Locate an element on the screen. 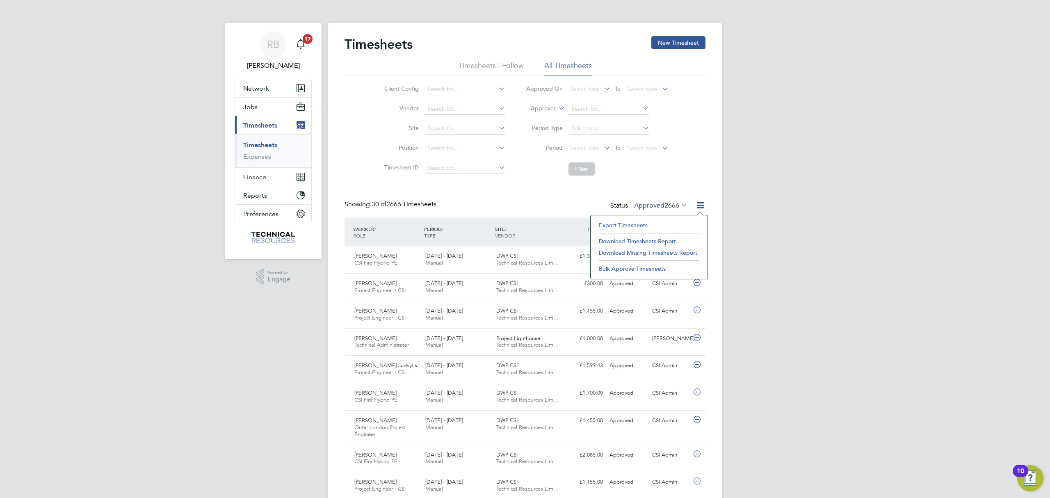  span: 2666 is located at coordinates (672, 206).